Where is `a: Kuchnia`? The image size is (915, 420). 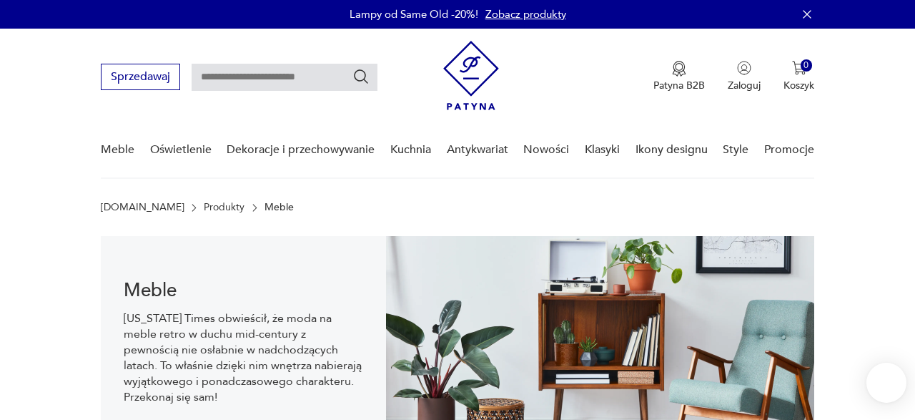 a: Kuchnia is located at coordinates (411, 149).